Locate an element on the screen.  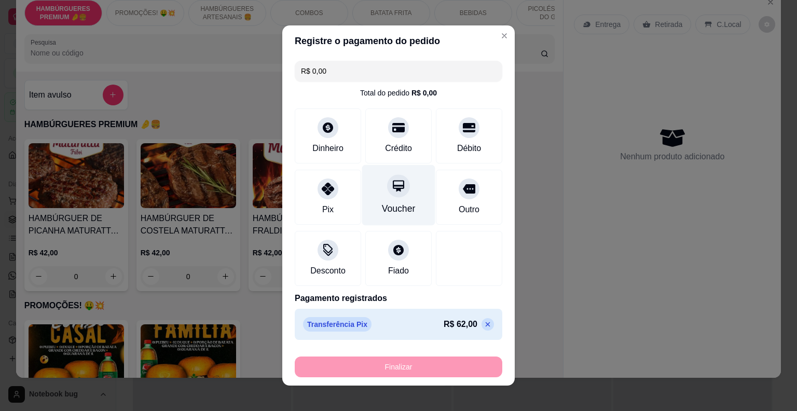
p: Transferência Pix is located at coordinates (337, 324).